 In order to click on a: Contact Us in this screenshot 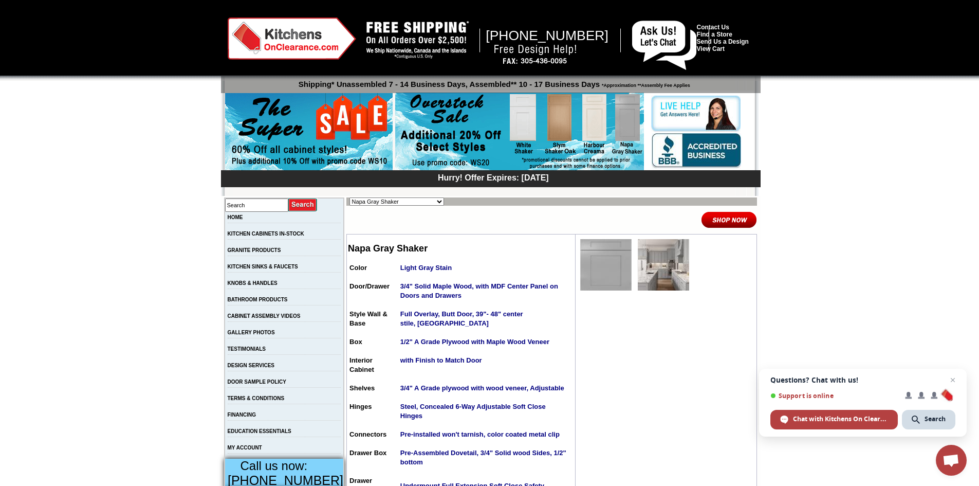, I will do `click(713, 27)`.